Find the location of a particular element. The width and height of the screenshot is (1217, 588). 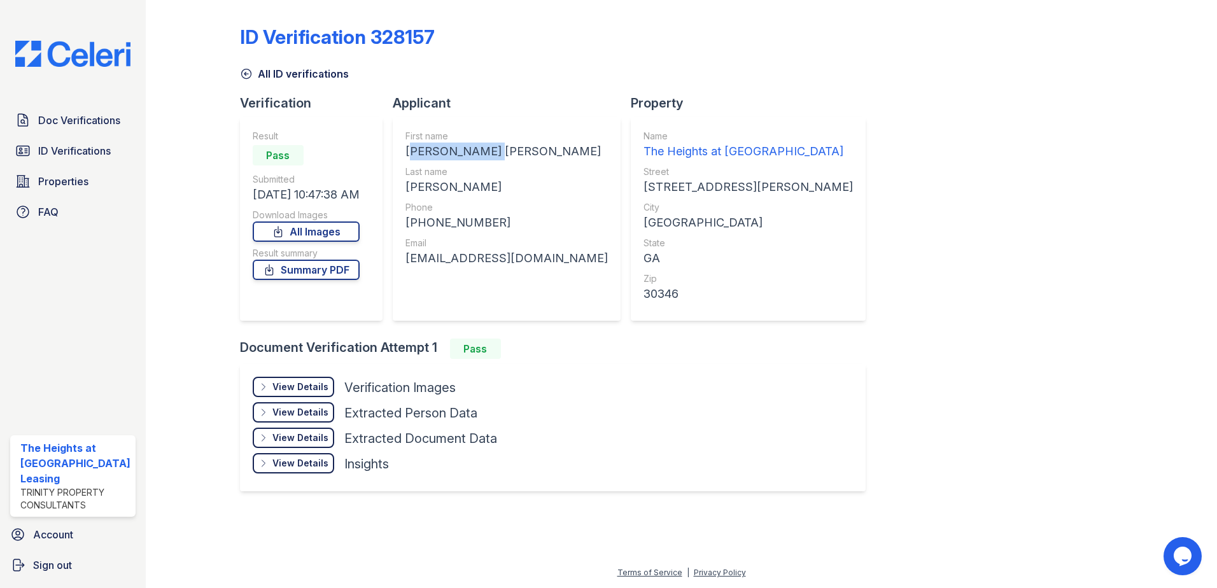

a: Terms of Service is located at coordinates (650, 572).